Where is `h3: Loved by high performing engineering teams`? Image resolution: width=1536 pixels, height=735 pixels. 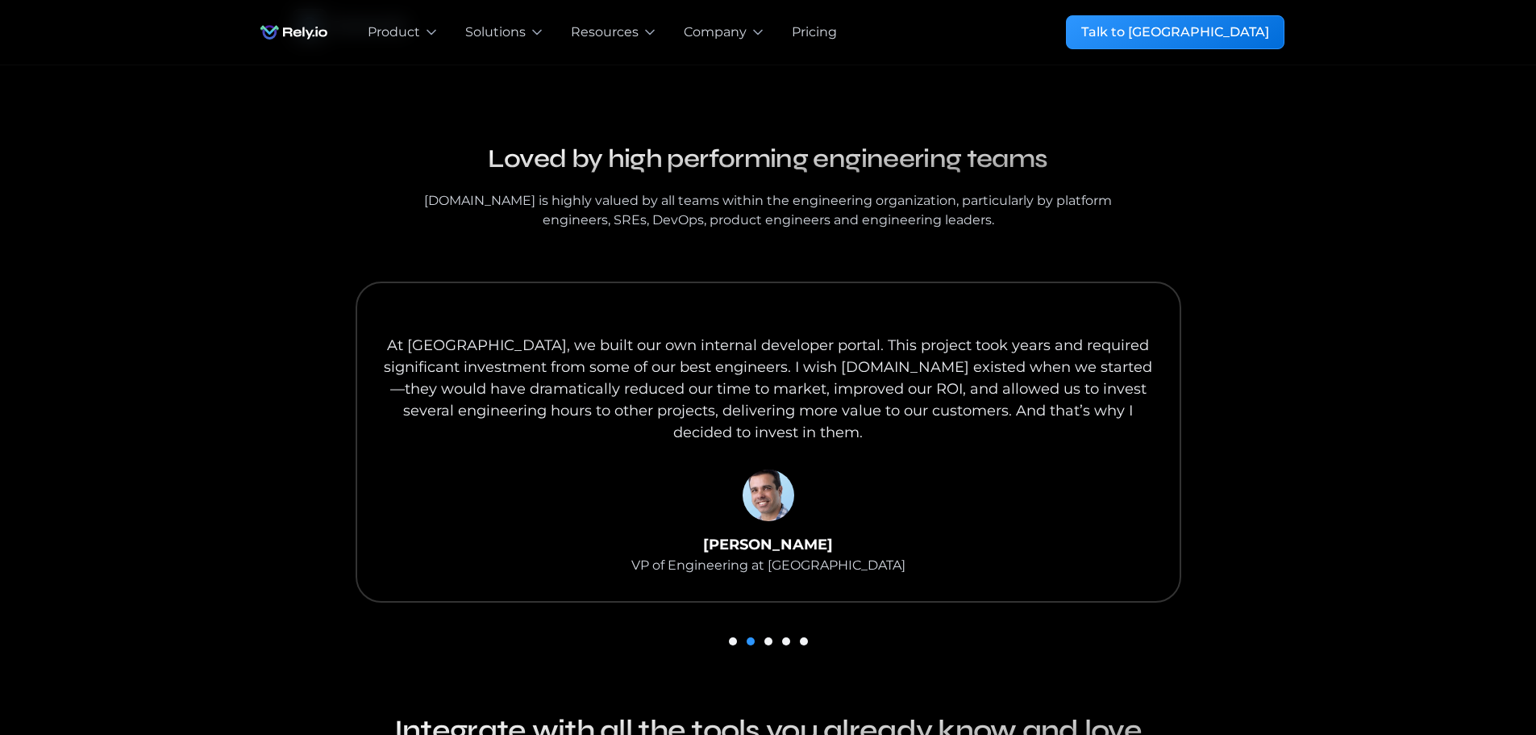 h3: Loved by high performing engineering teams is located at coordinates (768, 159).